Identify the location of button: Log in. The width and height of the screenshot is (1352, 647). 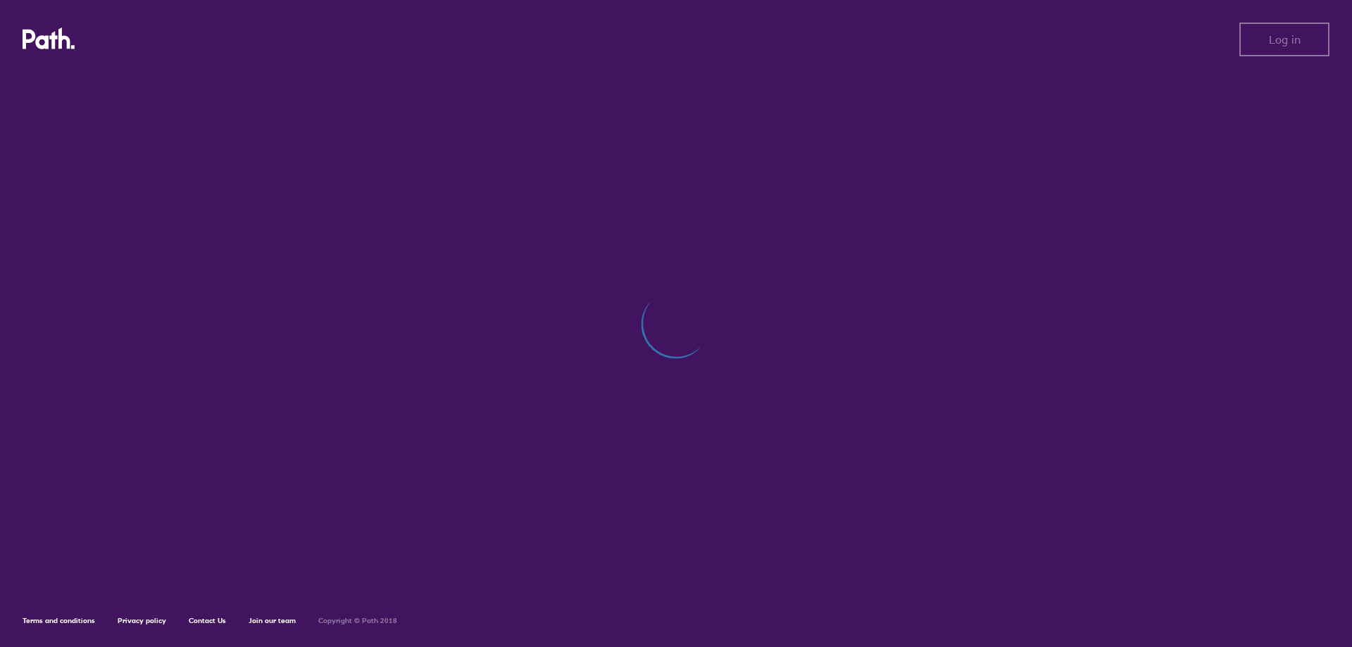
(1285, 39).